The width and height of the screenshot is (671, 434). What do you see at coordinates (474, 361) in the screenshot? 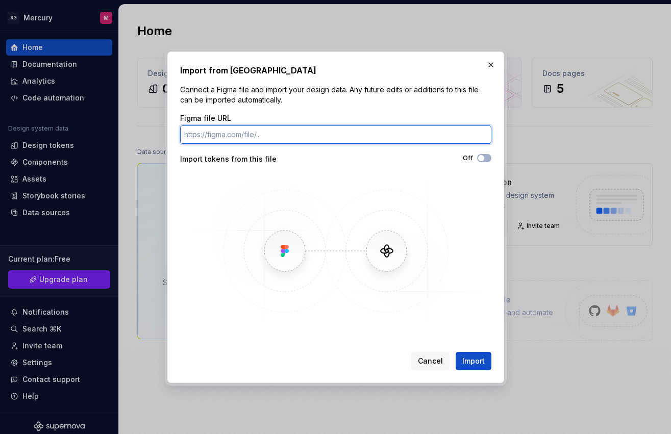
I see `button: Import` at bounding box center [474, 361].